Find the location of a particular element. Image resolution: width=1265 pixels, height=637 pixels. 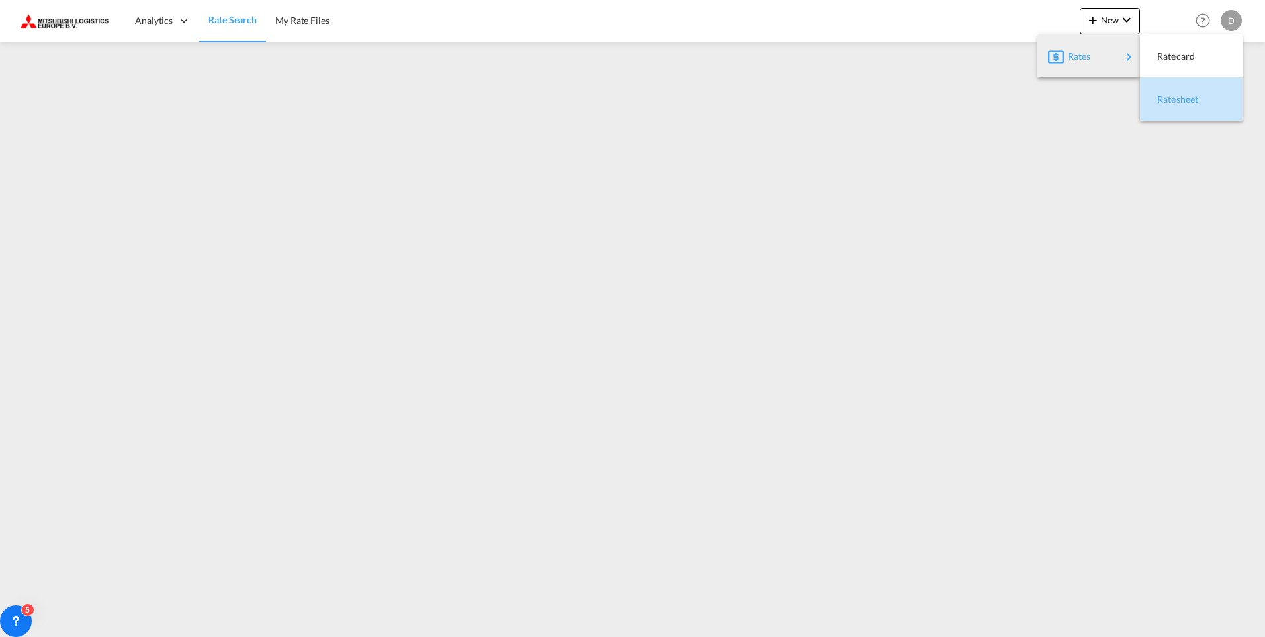

span: Rates is located at coordinates (1076, 56).